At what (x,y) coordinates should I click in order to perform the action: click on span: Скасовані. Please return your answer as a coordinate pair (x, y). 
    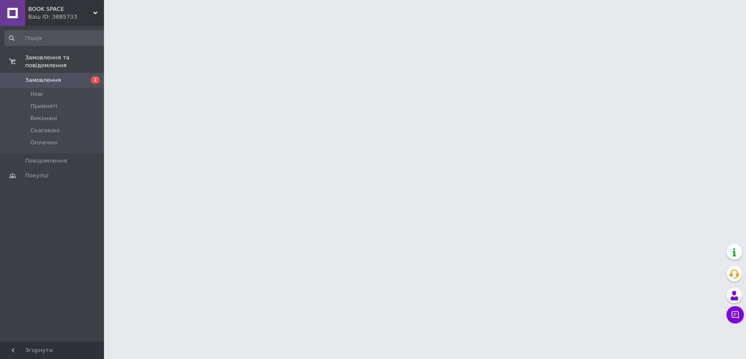
    Looking at the image, I should click on (45, 130).